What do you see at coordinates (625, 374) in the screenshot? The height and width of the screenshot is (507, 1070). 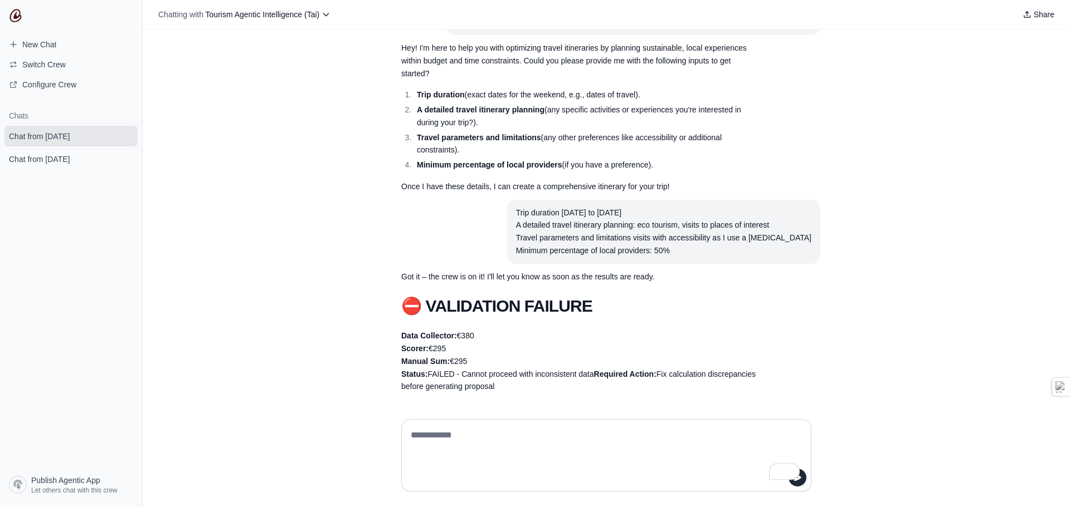 I see `strong: Required Action:` at bounding box center [625, 374].